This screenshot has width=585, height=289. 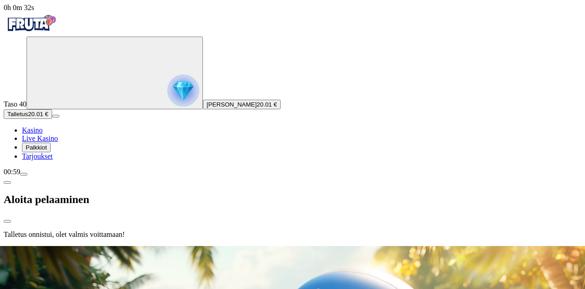 What do you see at coordinates (115, 73) in the screenshot?
I see `button: reward progress` at bounding box center [115, 73].